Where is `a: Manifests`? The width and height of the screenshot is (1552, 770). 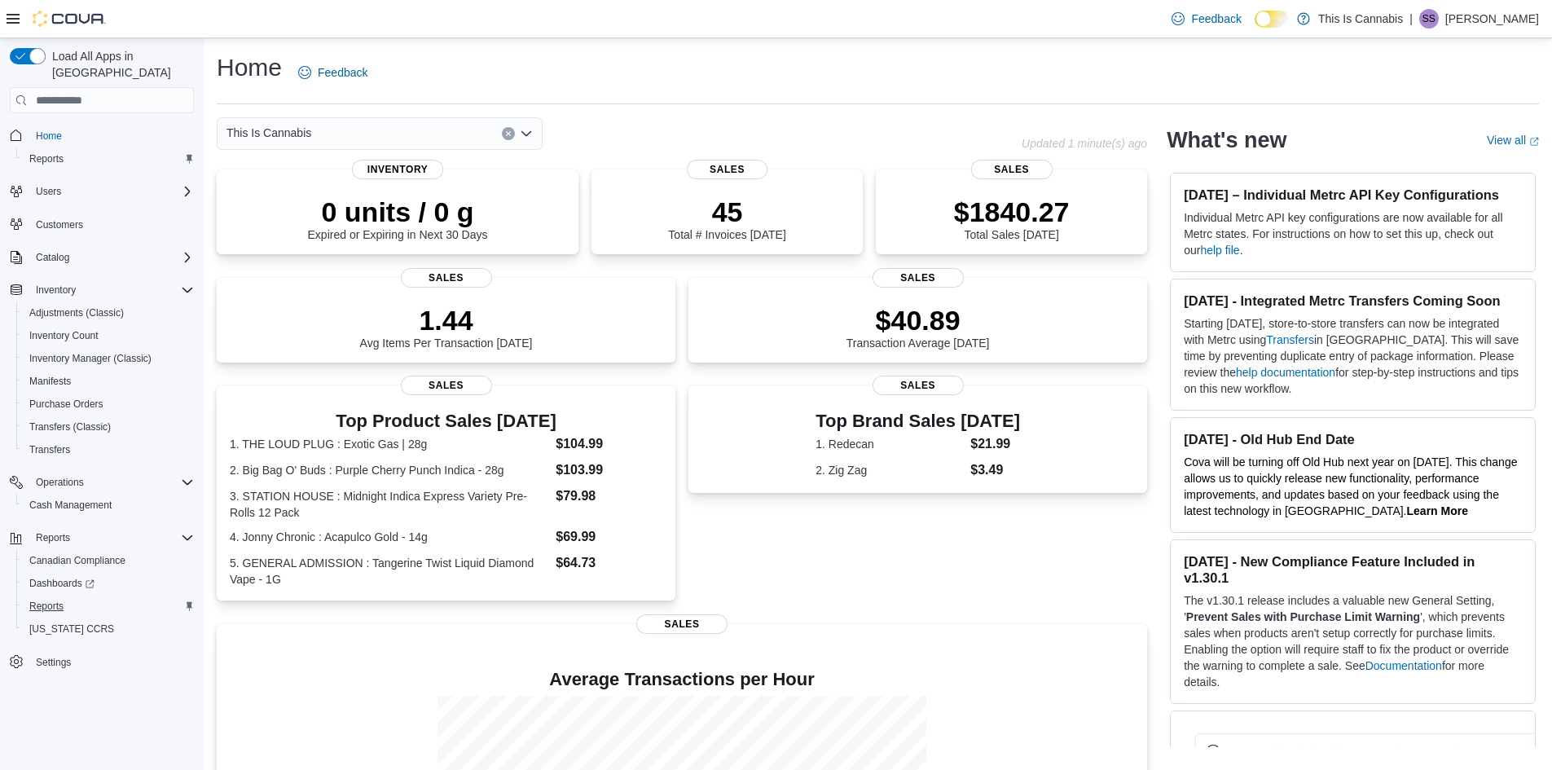
a: Manifests is located at coordinates (50, 381).